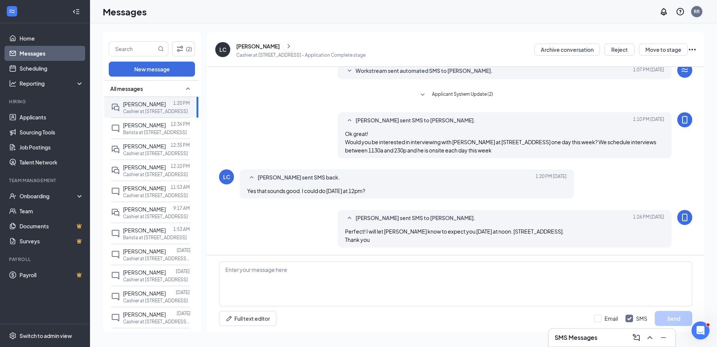 Image resolution: width=717 pixels, height=347 pixels. What do you see at coordinates (51, 68) in the screenshot?
I see `a: Scheduling` at bounding box center [51, 68].